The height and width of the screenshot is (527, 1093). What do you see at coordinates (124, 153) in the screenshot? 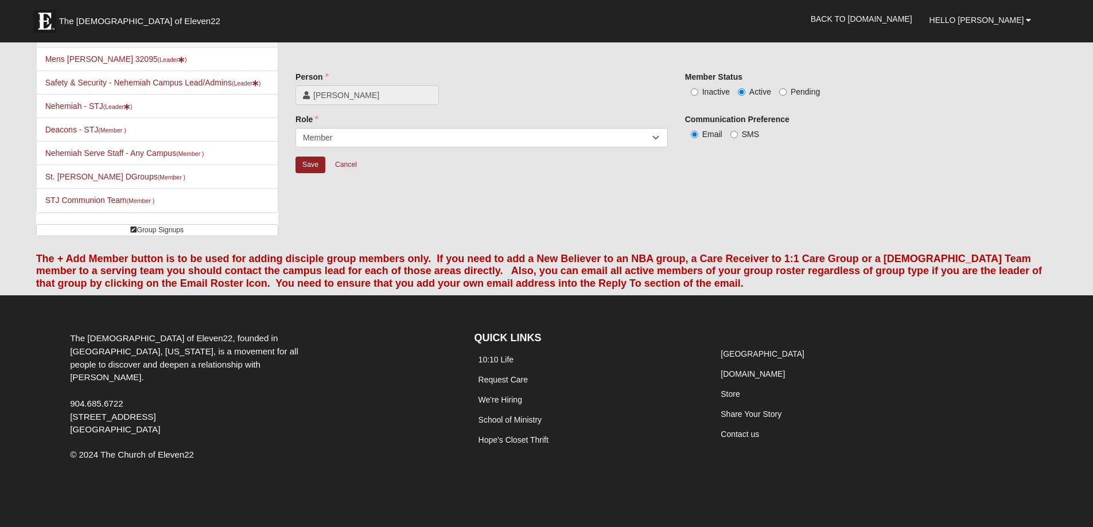
I see `a: Nehemiah Serve Staff - Any Campus(Member )` at bounding box center [124, 153].